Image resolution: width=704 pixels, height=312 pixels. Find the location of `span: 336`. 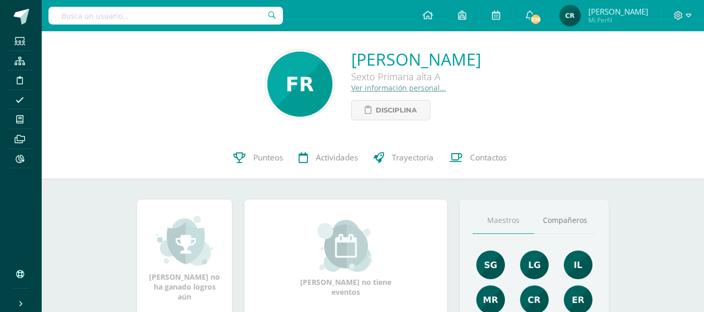

span: 336 is located at coordinates (536, 19).